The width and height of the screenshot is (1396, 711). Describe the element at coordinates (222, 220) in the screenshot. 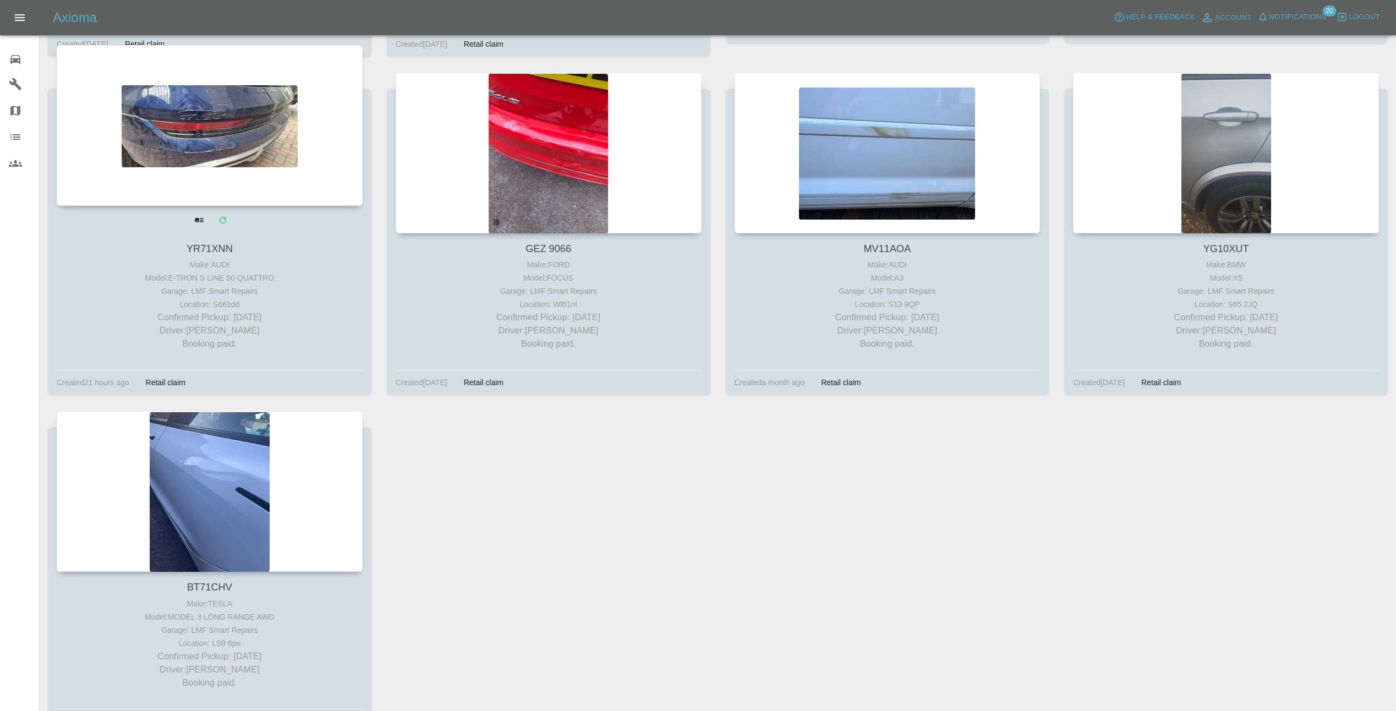

I see `a: Modify` at that location.